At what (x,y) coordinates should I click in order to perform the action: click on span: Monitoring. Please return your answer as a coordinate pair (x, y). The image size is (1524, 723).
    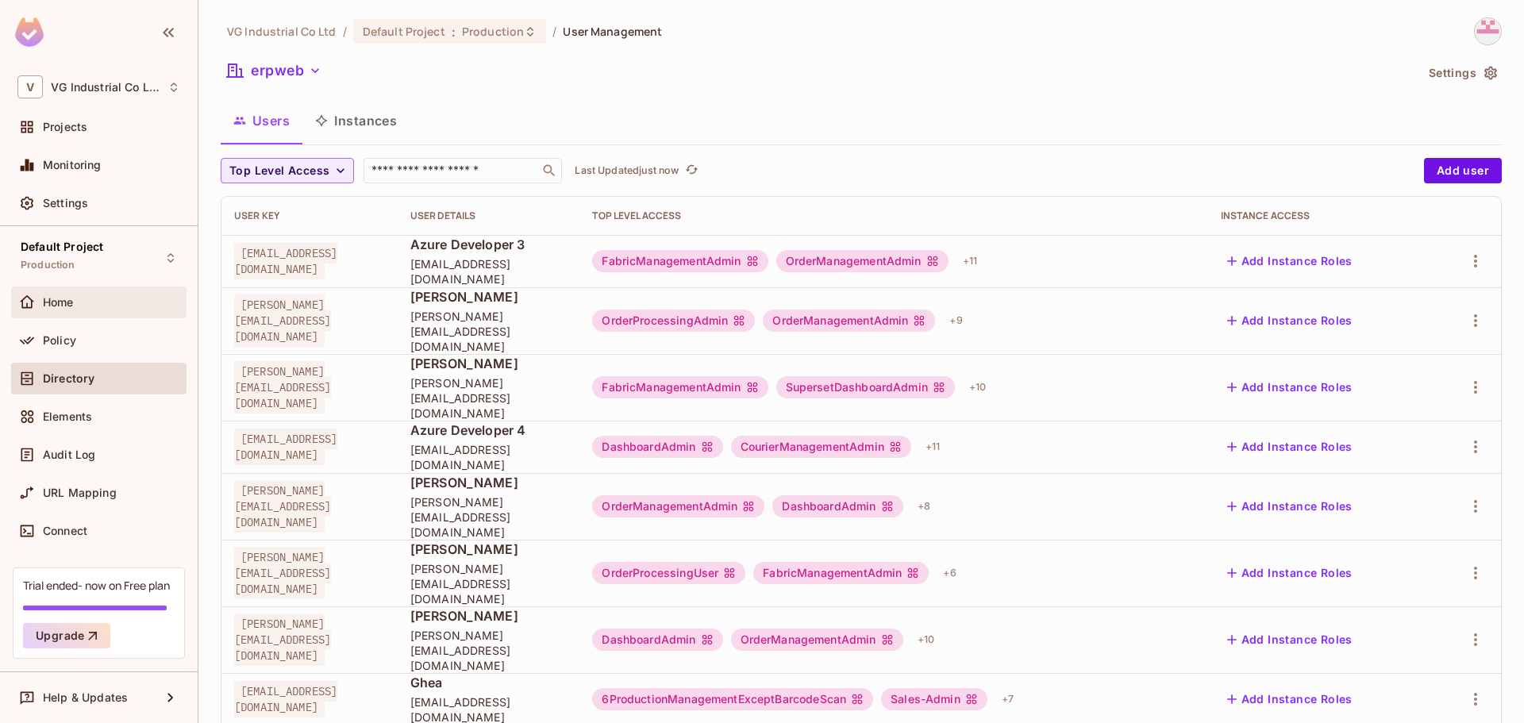
    Looking at the image, I should click on (72, 165).